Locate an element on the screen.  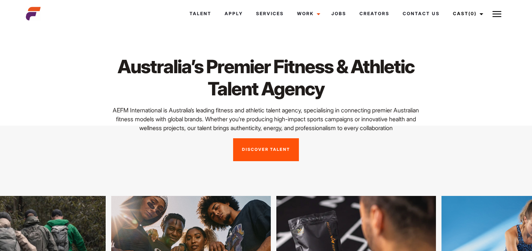
span: (0) is located at coordinates (472, 13).